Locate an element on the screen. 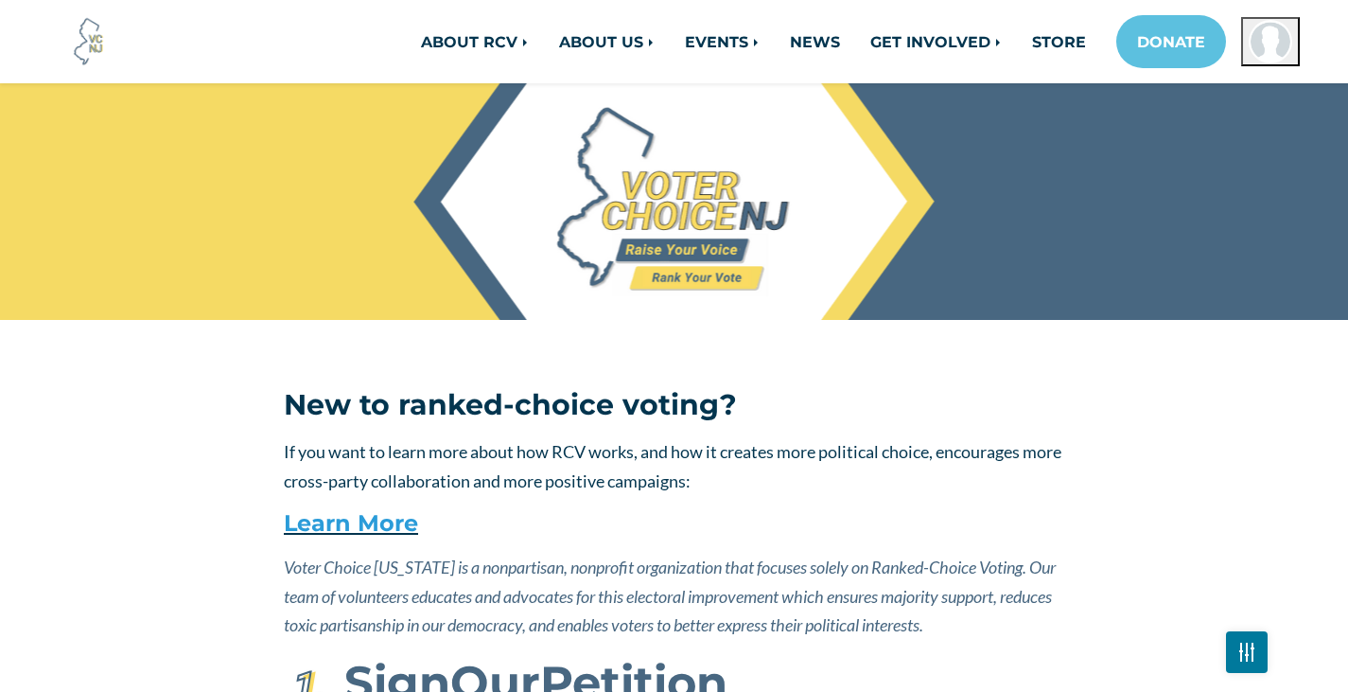 The height and width of the screenshot is (692, 1348). a: ABOUT US is located at coordinates (606, 42).